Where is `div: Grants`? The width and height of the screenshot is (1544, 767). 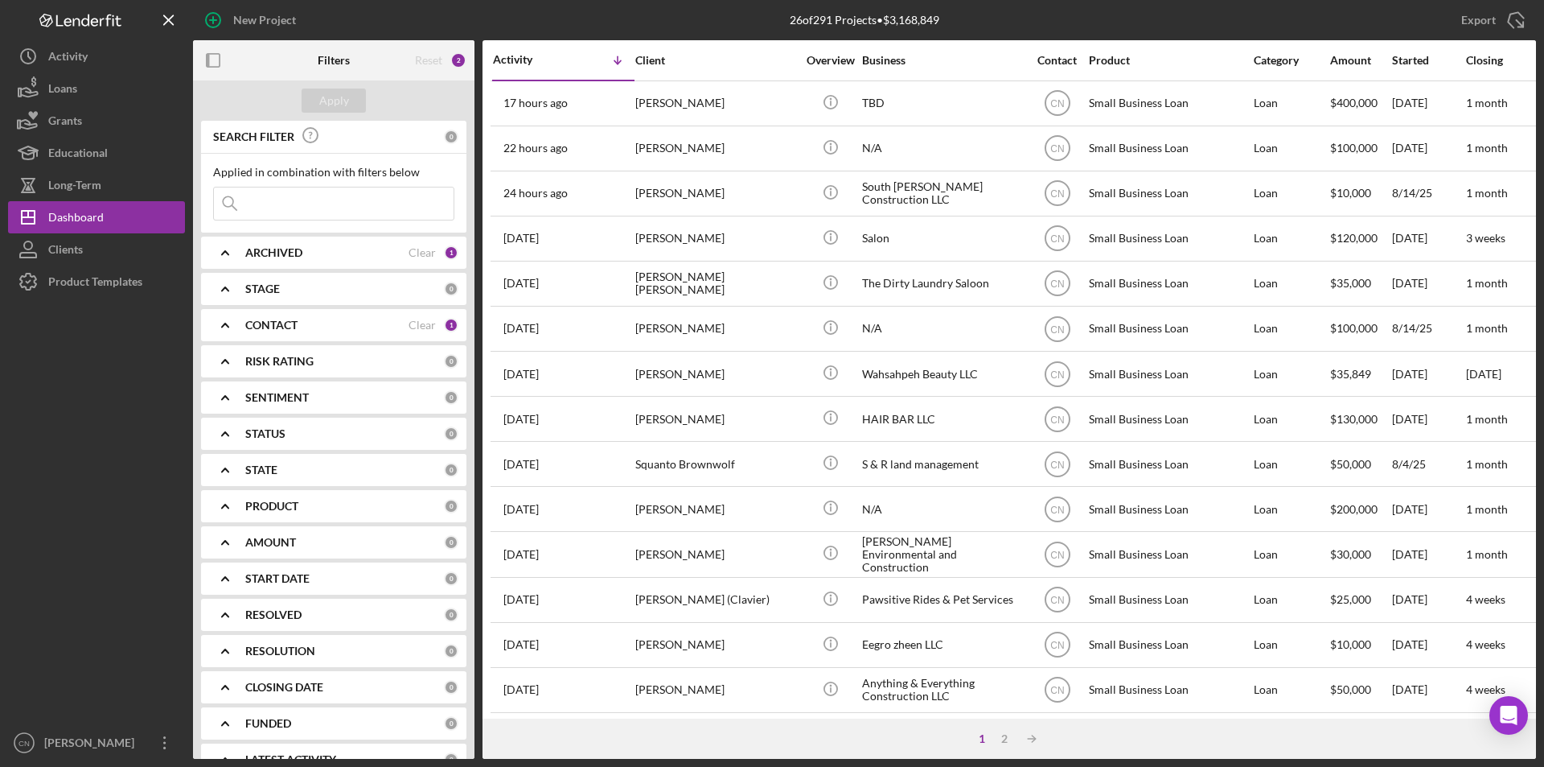 div: Grants is located at coordinates (65, 122).